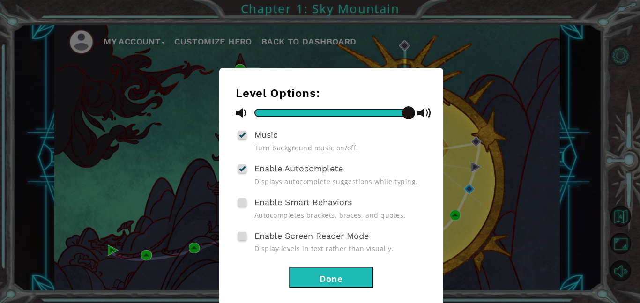 The height and width of the screenshot is (303, 640). Describe the element at coordinates (266, 134) in the screenshot. I see `span: Music` at that location.